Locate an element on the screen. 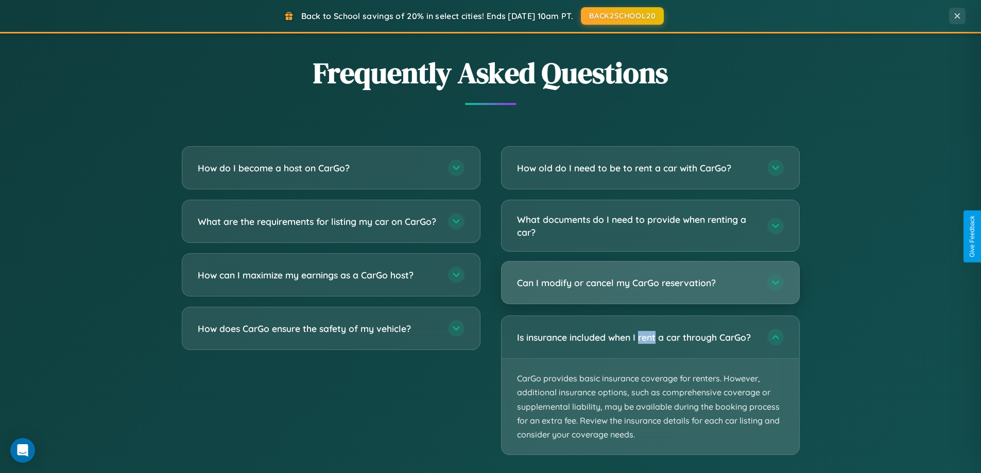  h3: Is insurance included when I rent a car through CarGo? is located at coordinates (637, 337).